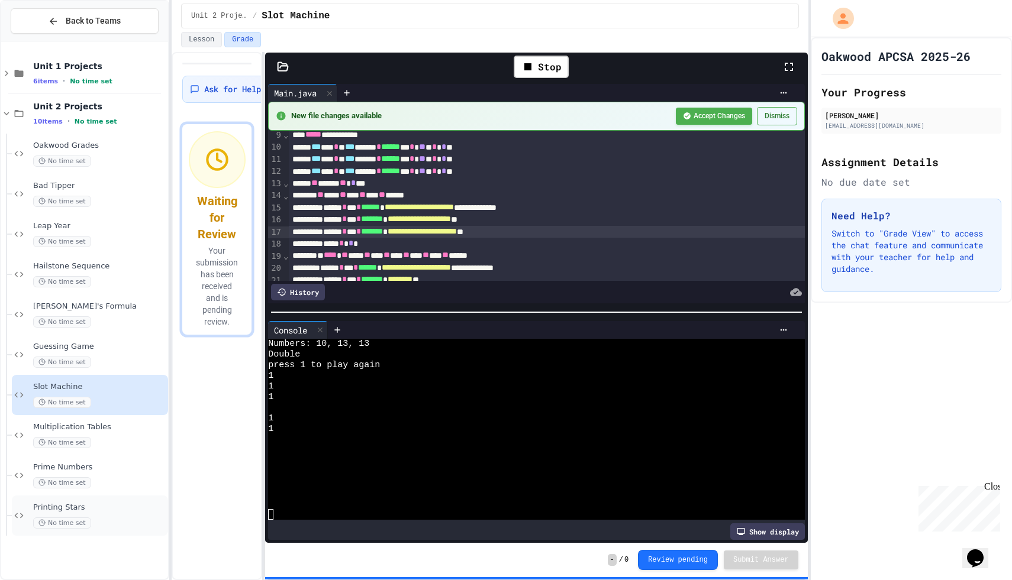 The image size is (1012, 580). What do you see at coordinates (713, 116) in the screenshot?
I see `button: Accept Changes` at bounding box center [713, 116].